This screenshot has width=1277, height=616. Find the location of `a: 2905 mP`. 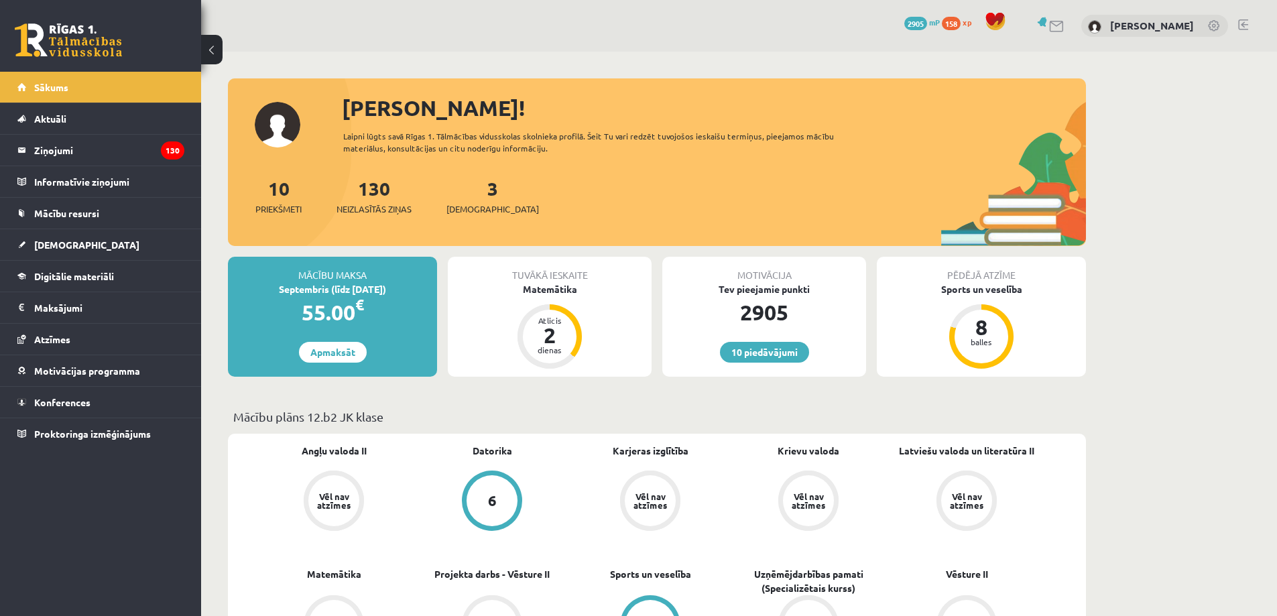

a: 2905 mP is located at coordinates (922, 22).